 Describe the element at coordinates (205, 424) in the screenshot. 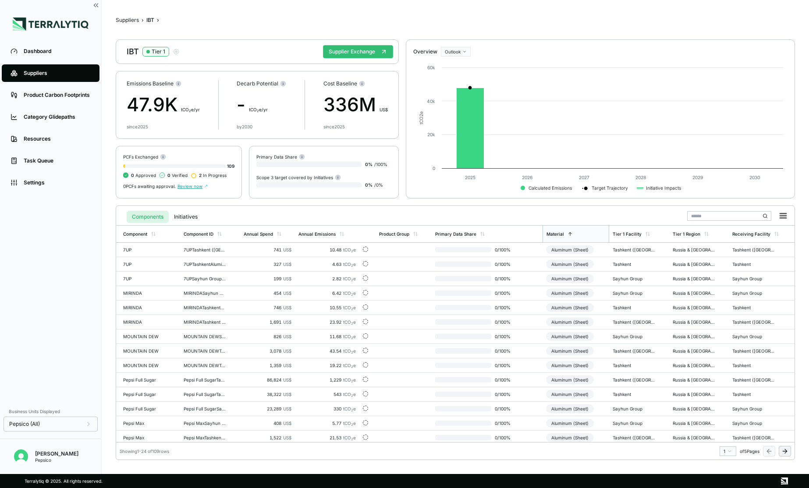

I see `div: Pepsi MaxSayhun GroupAluminum (sheet)` at that location.